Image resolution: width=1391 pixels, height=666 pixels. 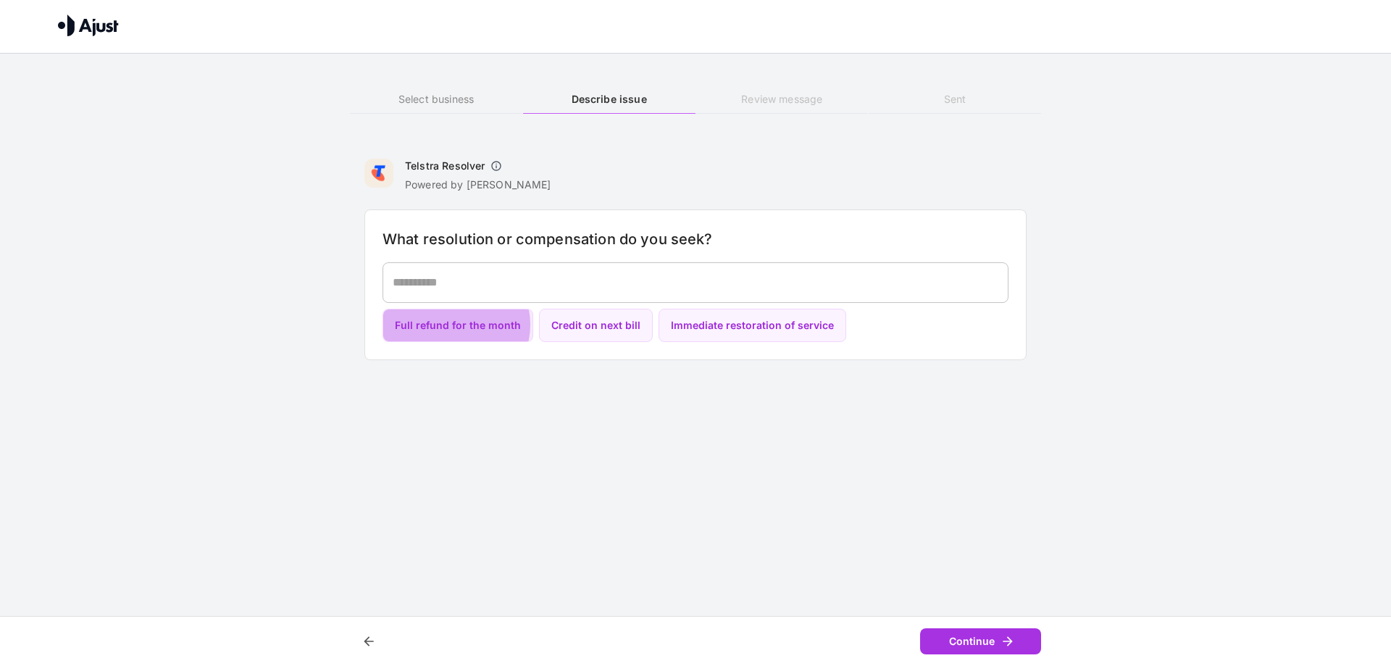 I want to click on button: Credit on next bill, so click(x=595, y=325).